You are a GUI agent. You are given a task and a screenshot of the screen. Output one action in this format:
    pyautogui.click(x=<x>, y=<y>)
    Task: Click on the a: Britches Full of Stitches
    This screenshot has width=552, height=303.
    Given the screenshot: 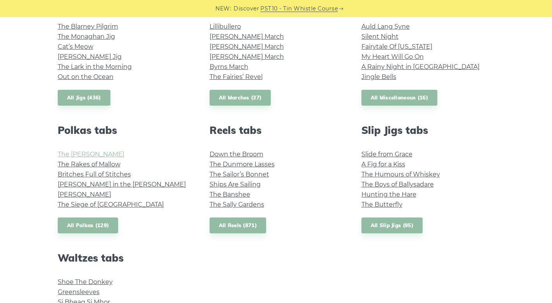 What is the action you would take?
    pyautogui.click(x=94, y=174)
    